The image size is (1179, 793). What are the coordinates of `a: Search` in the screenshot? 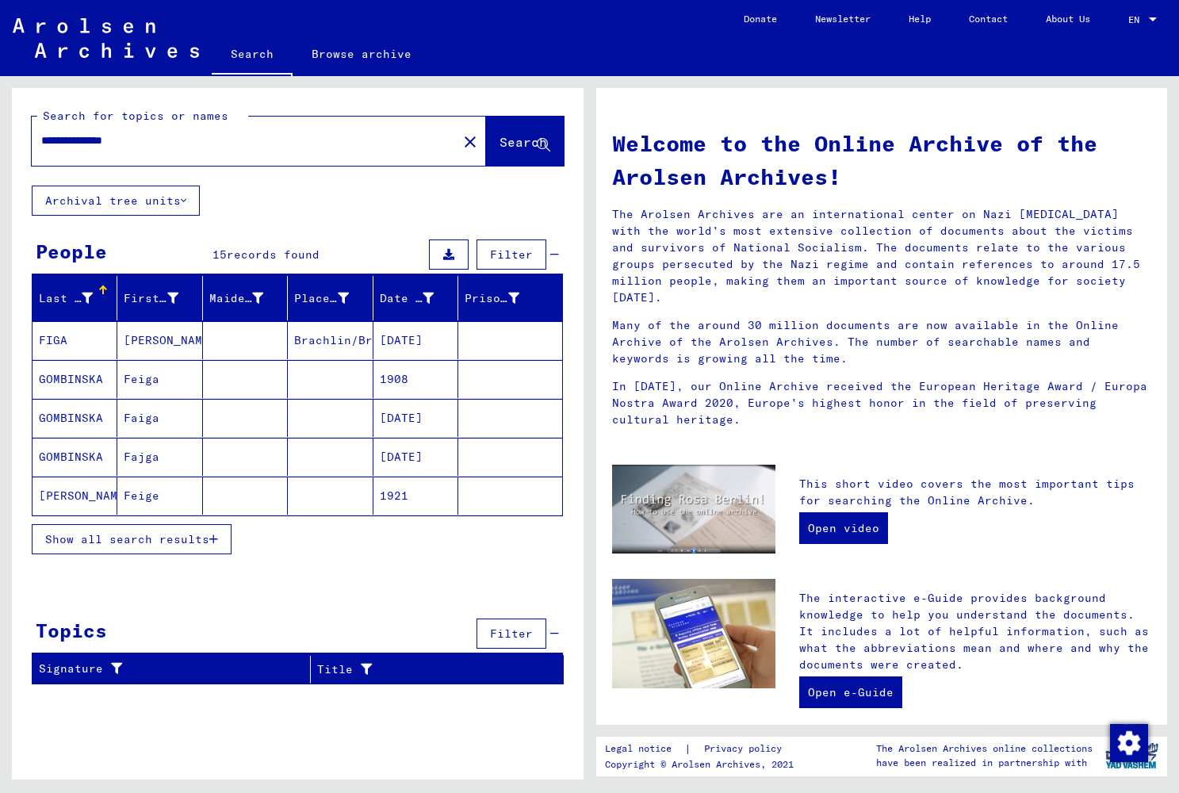 It's located at (252, 55).